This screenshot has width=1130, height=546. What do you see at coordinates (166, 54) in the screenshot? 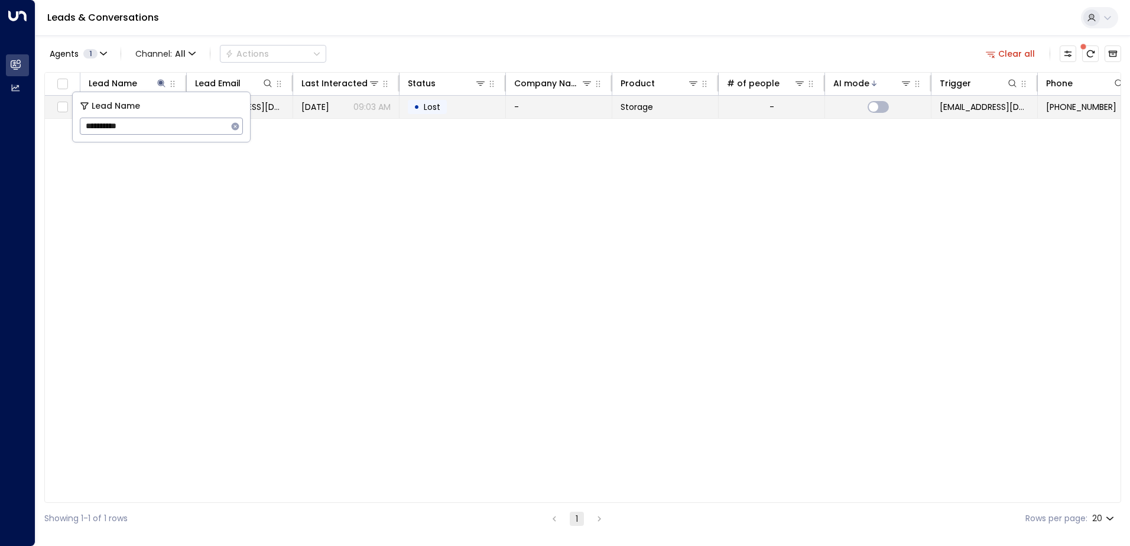
I see `button: Channel:All` at bounding box center [166, 54].